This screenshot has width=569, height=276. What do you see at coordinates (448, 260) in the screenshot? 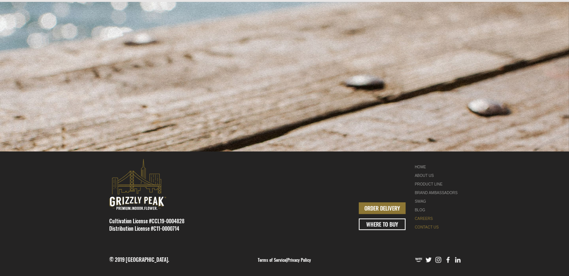
I see `img: Facebook` at bounding box center [448, 260].